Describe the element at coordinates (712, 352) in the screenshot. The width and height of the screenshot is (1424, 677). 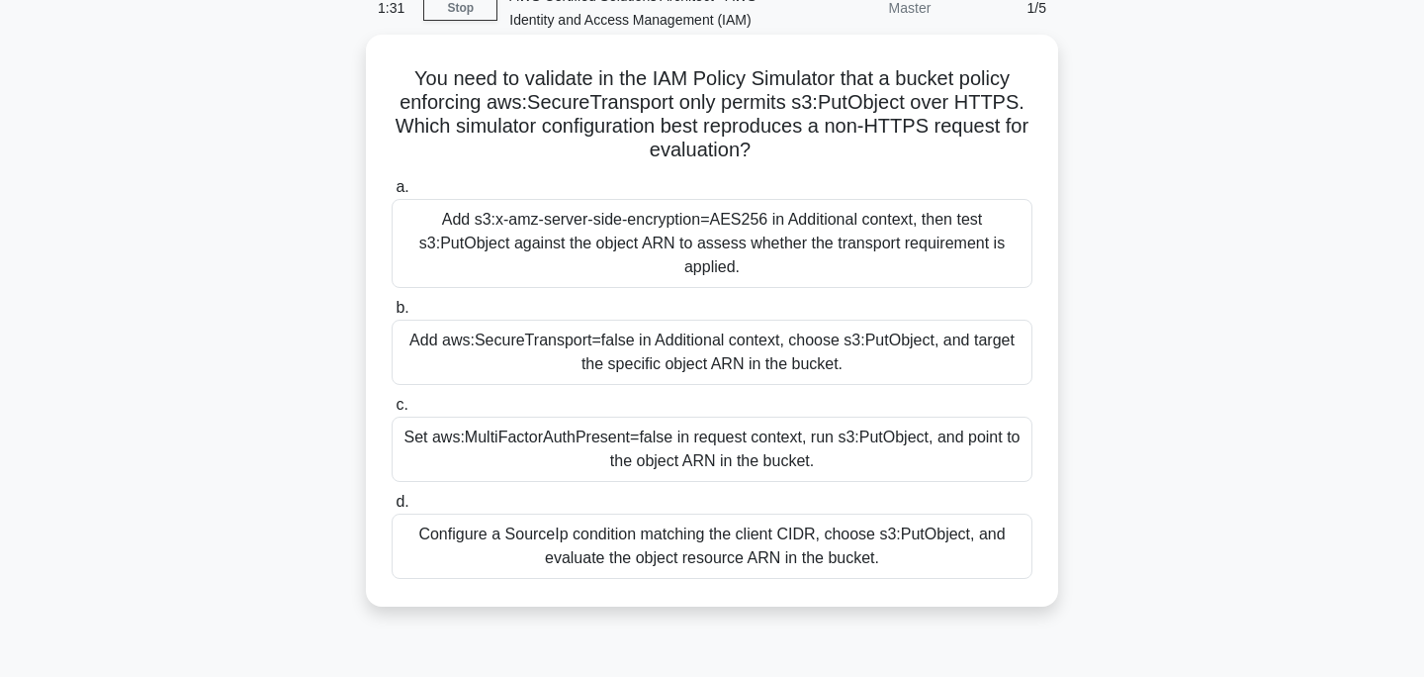
I see `div: Add aws:SecureTransport=false in Additional context, choose s3:PutObject, and target the specific...` at that location.